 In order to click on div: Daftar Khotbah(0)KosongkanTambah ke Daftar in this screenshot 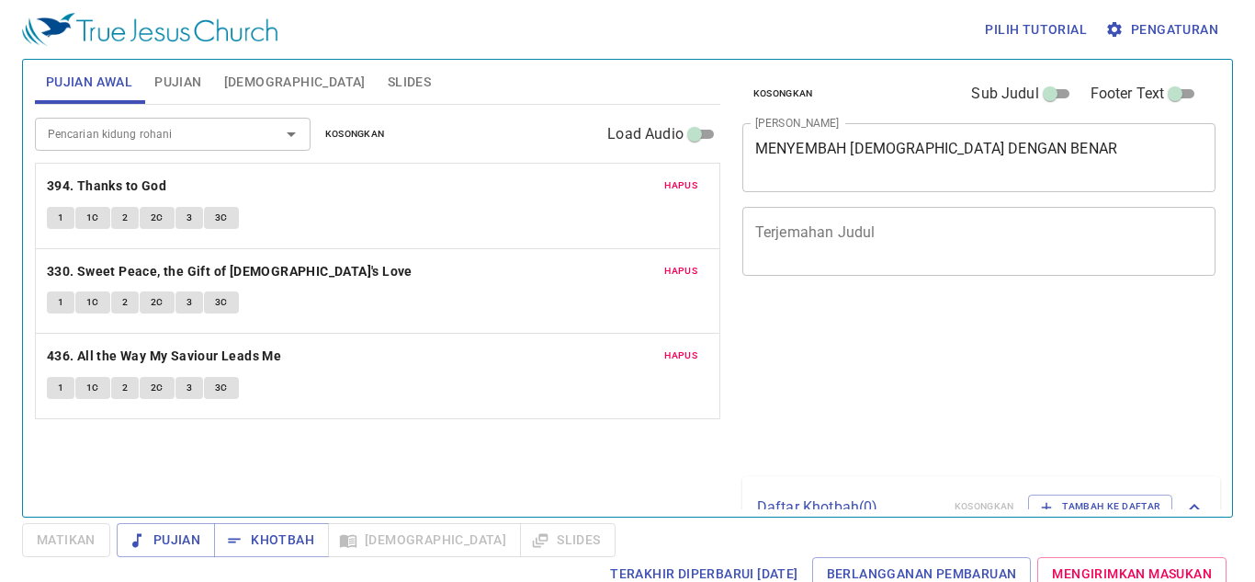, I will do `click(981, 506)`.